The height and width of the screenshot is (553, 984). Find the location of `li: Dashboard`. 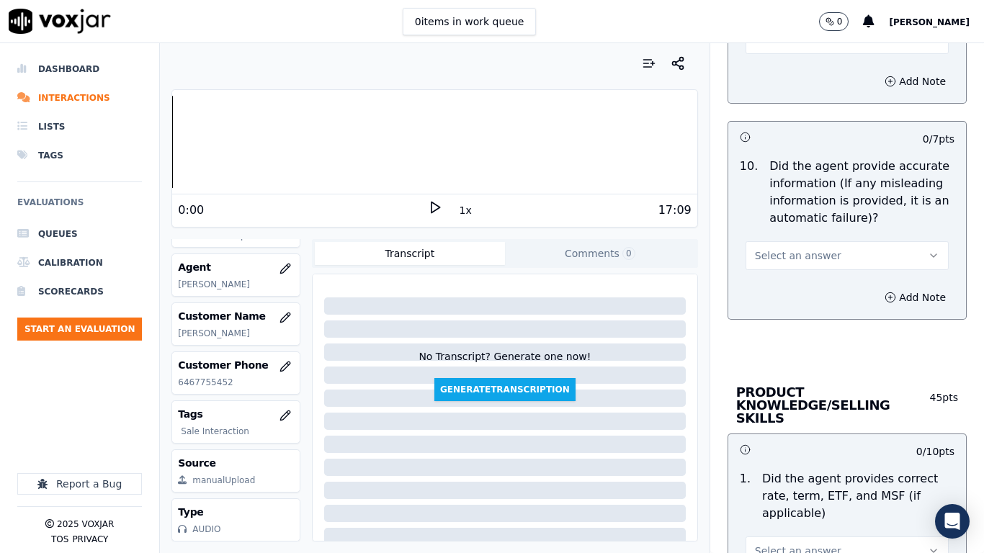

li: Dashboard is located at coordinates (79, 69).